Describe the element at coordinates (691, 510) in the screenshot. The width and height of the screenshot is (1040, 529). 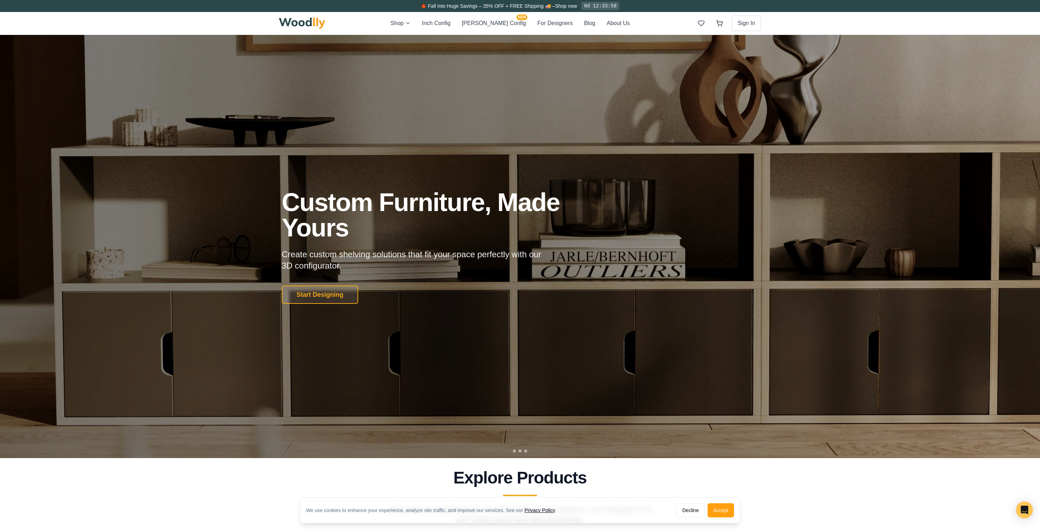
I see `button: Decline` at that location.